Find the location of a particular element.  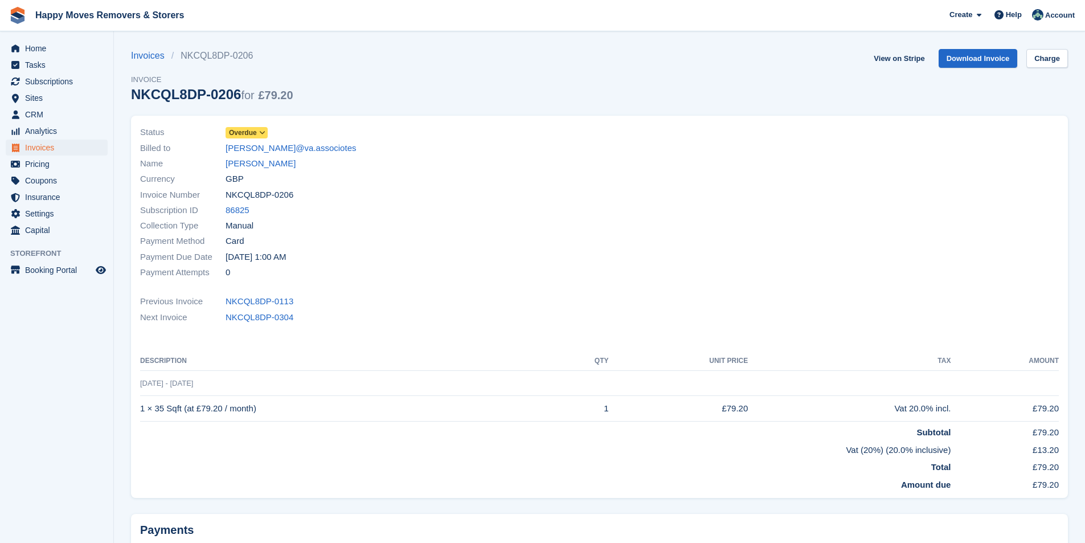

span: £79.20 is located at coordinates (275, 95).